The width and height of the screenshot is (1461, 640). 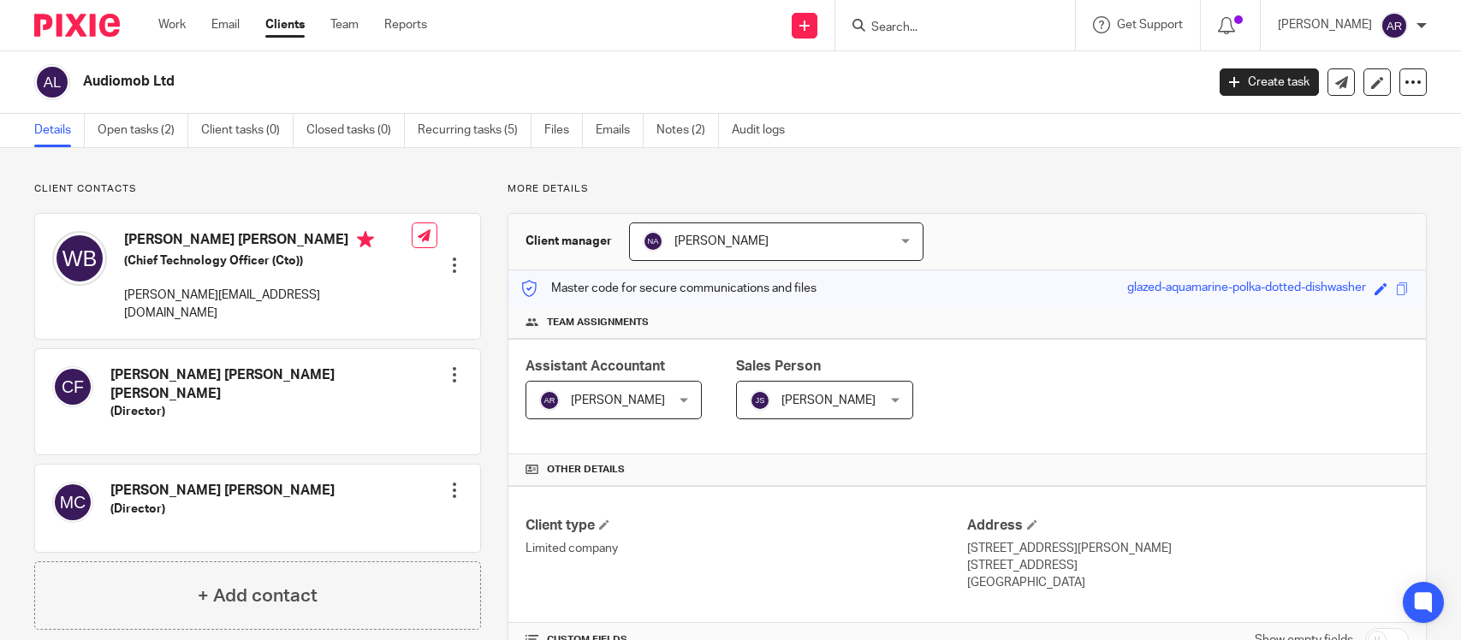 What do you see at coordinates (568, 241) in the screenshot?
I see `h3: Client manager` at bounding box center [568, 241].